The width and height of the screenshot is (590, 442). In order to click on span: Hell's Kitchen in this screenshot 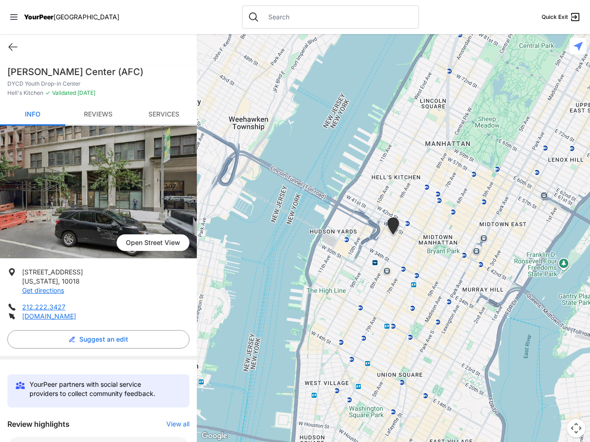, I will do `click(25, 93)`.